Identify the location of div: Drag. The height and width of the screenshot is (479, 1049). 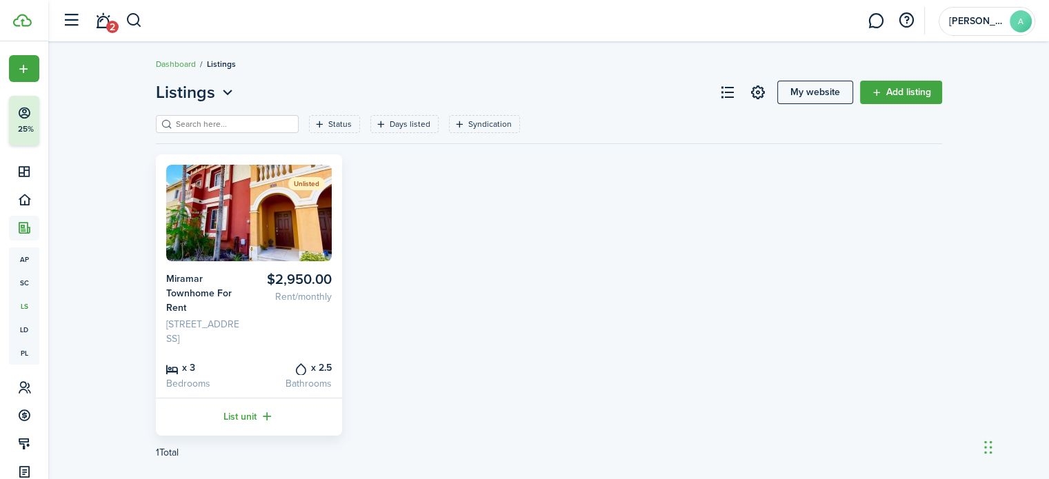
(988, 448).